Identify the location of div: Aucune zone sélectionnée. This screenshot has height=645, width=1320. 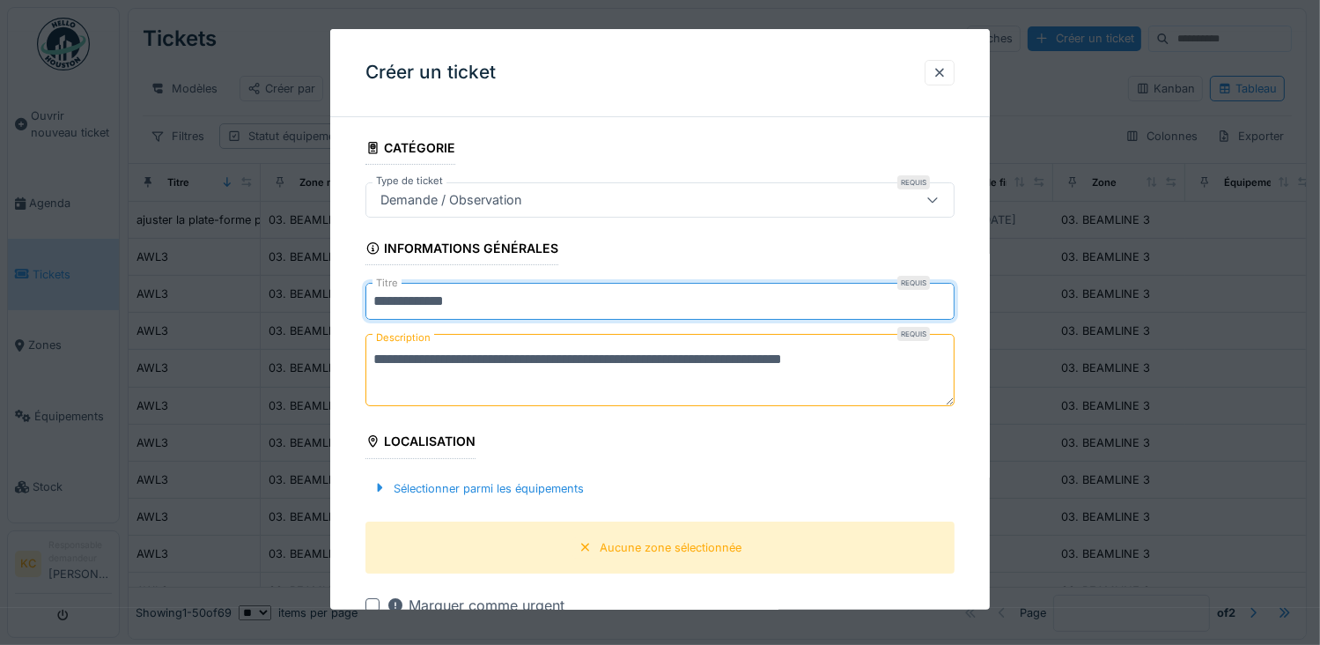
(670, 547).